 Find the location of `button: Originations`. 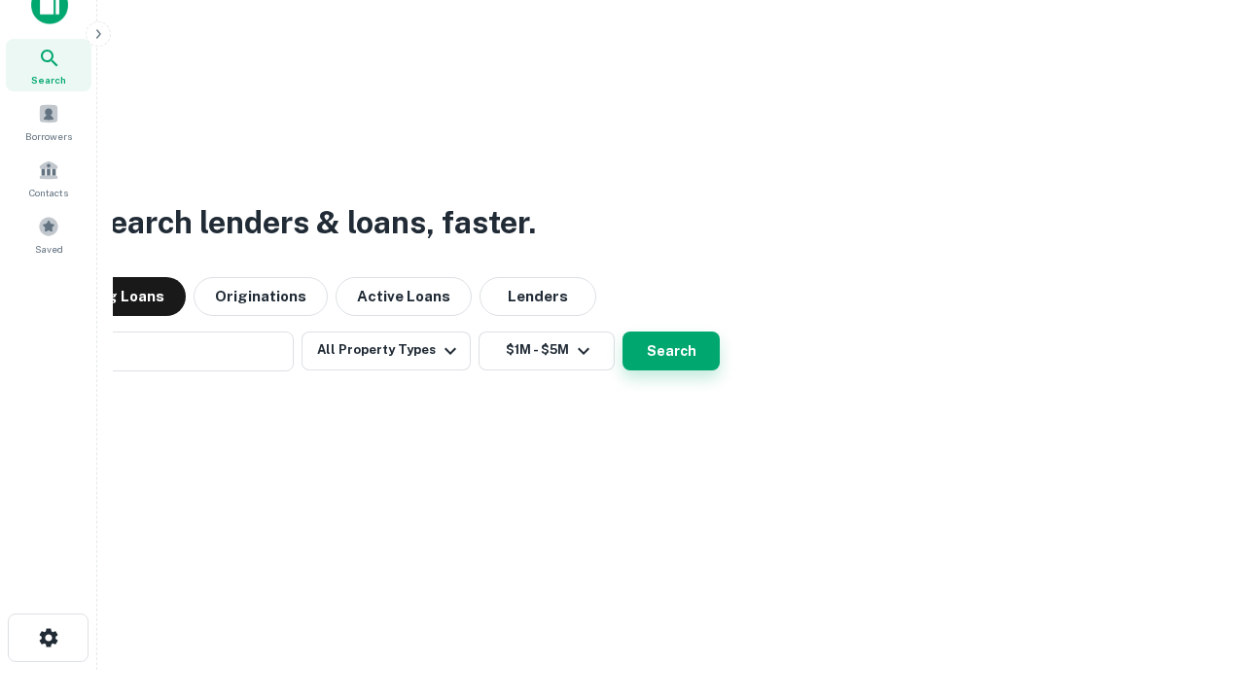

button: Originations is located at coordinates (261, 297).